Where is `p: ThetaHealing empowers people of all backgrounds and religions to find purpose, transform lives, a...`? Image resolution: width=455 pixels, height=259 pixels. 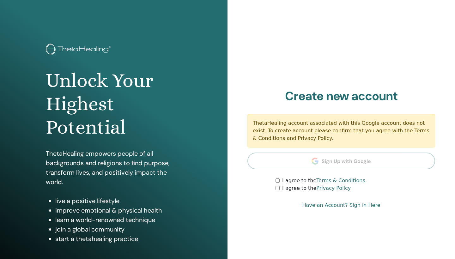 p: ThetaHealing empowers people of all backgrounds and religions to find purpose, transform lives, a... is located at coordinates (114, 168).